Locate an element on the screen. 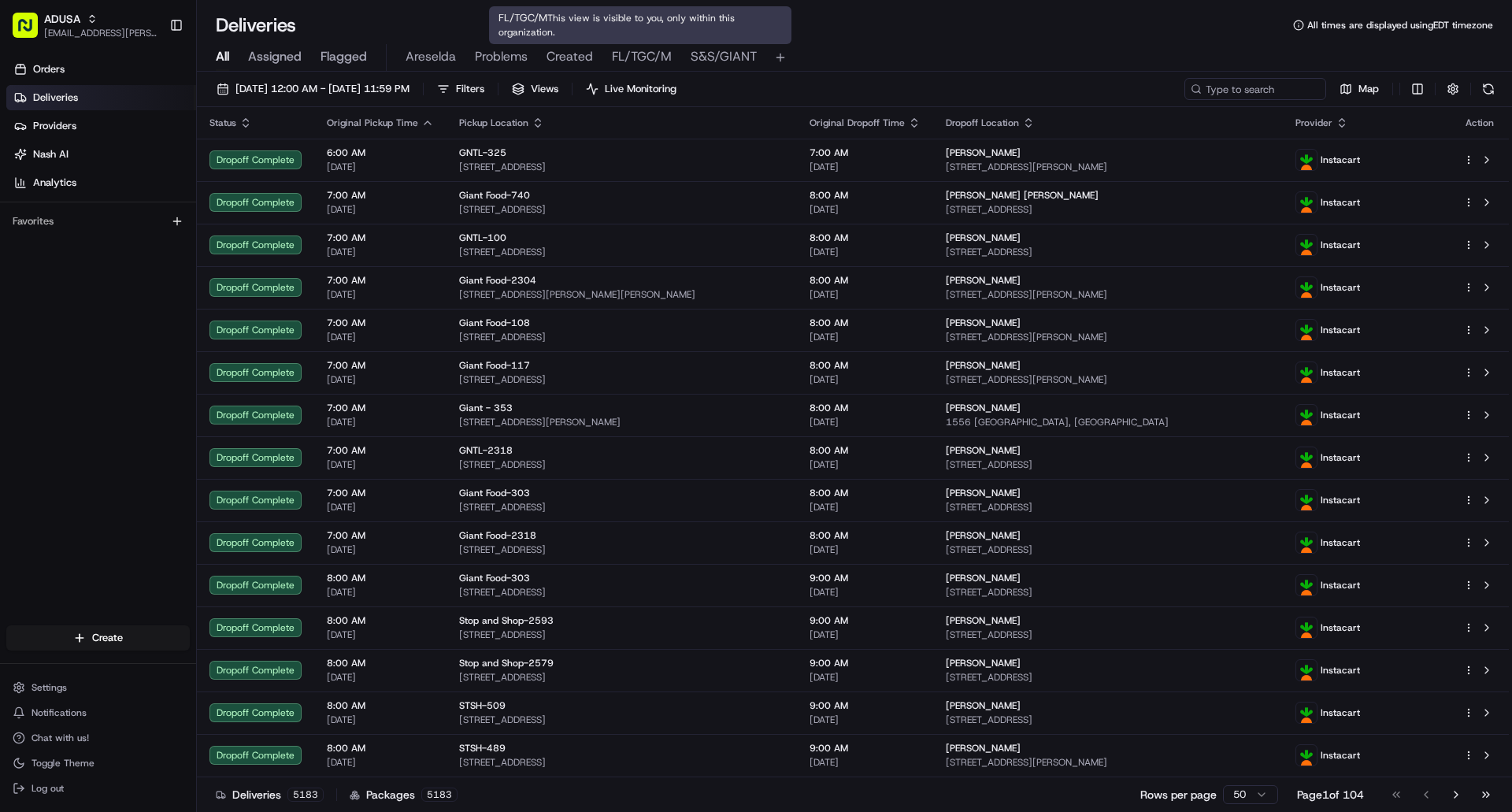  button: Chat with us! is located at coordinates (98, 738).